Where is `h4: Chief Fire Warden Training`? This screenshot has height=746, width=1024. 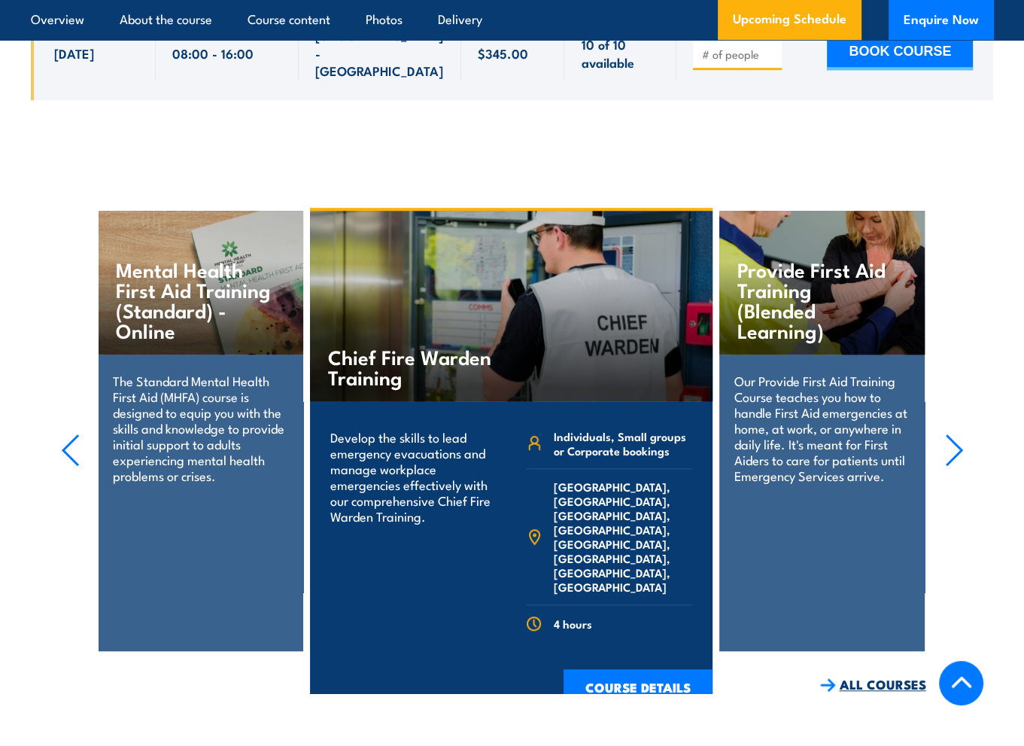 h4: Chief Fire Warden Training is located at coordinates (416, 366).